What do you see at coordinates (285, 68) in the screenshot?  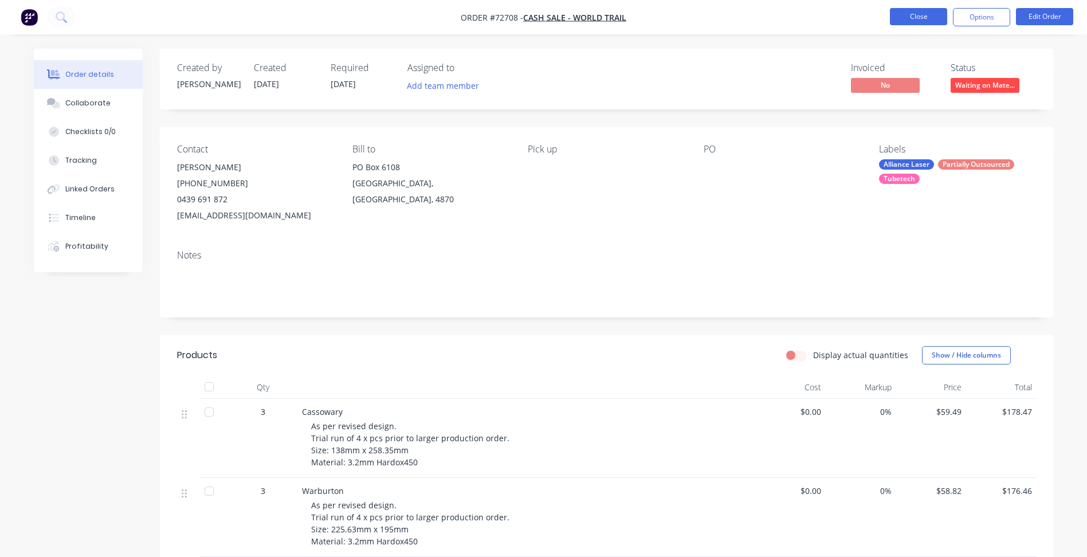 I see `div: Created` at bounding box center [285, 68].